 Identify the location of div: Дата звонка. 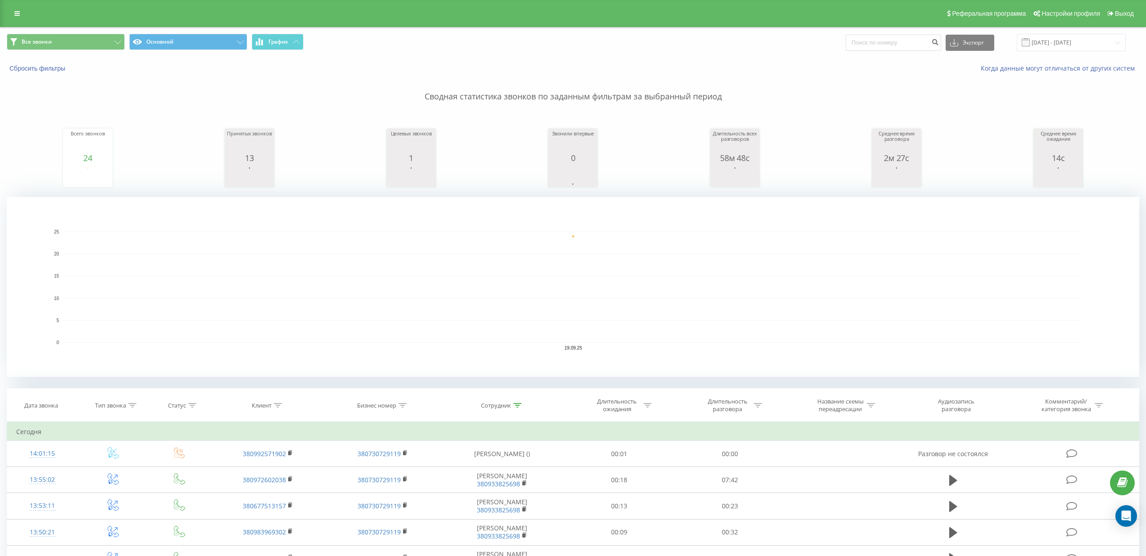
(41, 406).